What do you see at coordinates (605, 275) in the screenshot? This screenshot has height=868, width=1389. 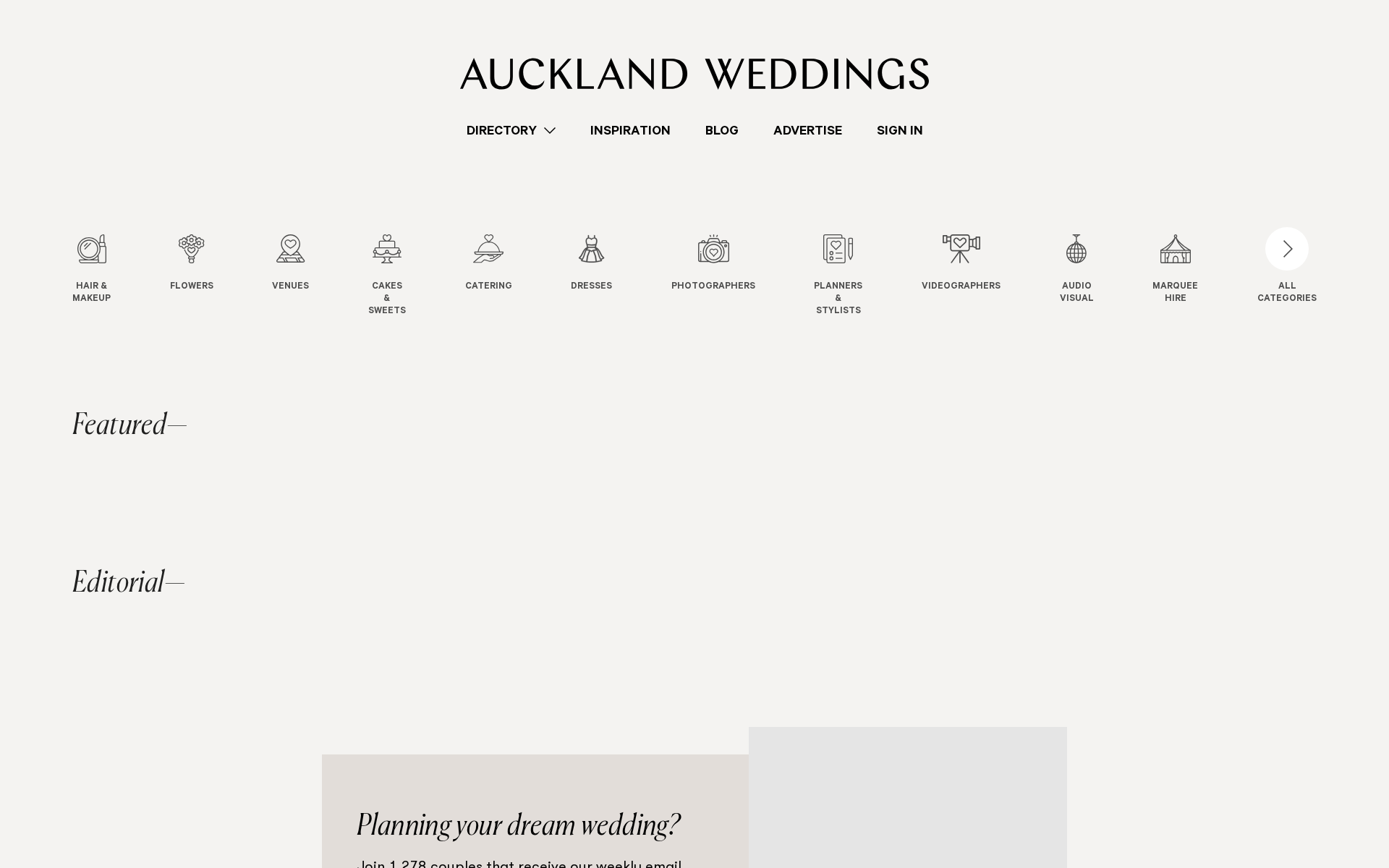 I see `swiper-slide: 6 / 12` at bounding box center [605, 275].